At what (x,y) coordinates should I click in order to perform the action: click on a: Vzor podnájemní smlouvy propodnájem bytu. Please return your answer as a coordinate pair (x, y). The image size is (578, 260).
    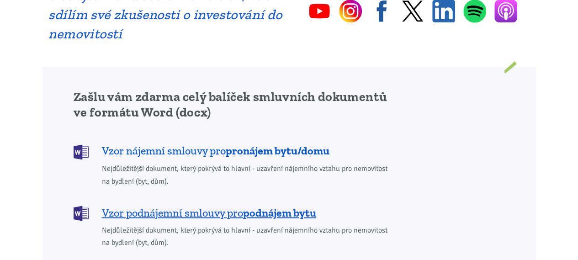
    Looking at the image, I should click on (234, 212).